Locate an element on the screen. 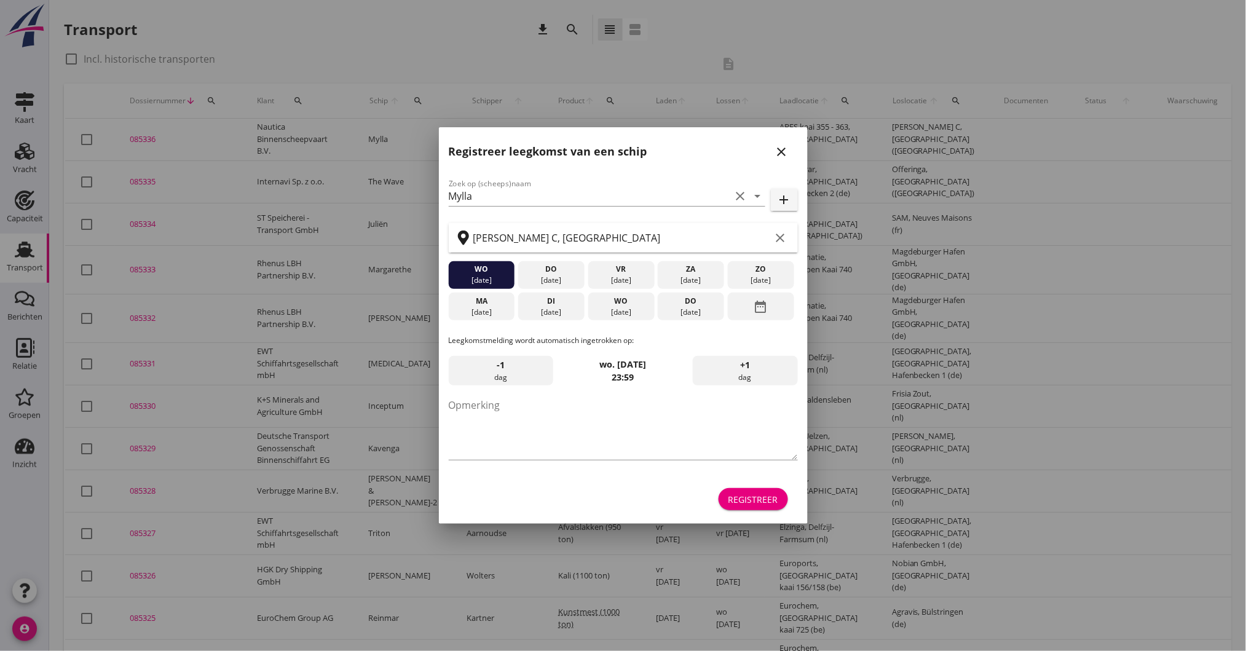 The image size is (1246, 651). div: zo is located at coordinates (761, 269).